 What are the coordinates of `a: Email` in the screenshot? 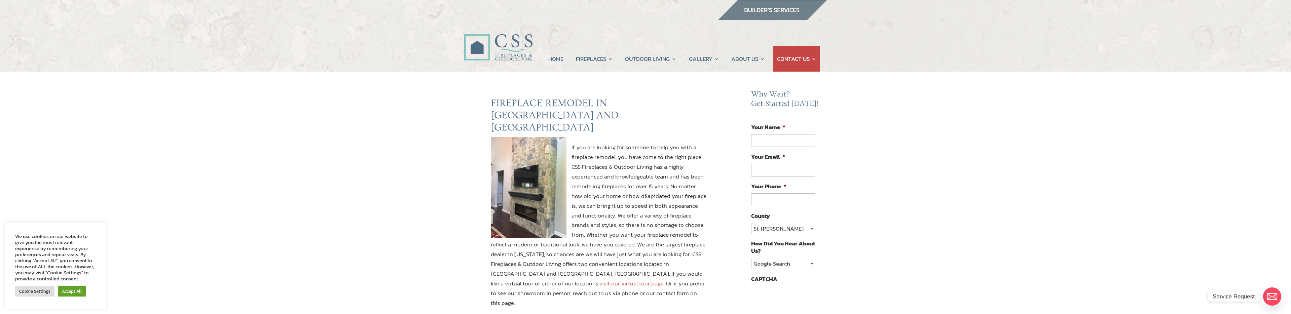 It's located at (1272, 297).